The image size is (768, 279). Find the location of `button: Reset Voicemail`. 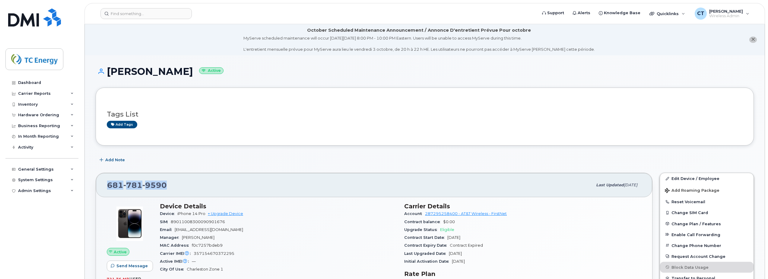

button: Reset Voicemail is located at coordinates (706, 201).